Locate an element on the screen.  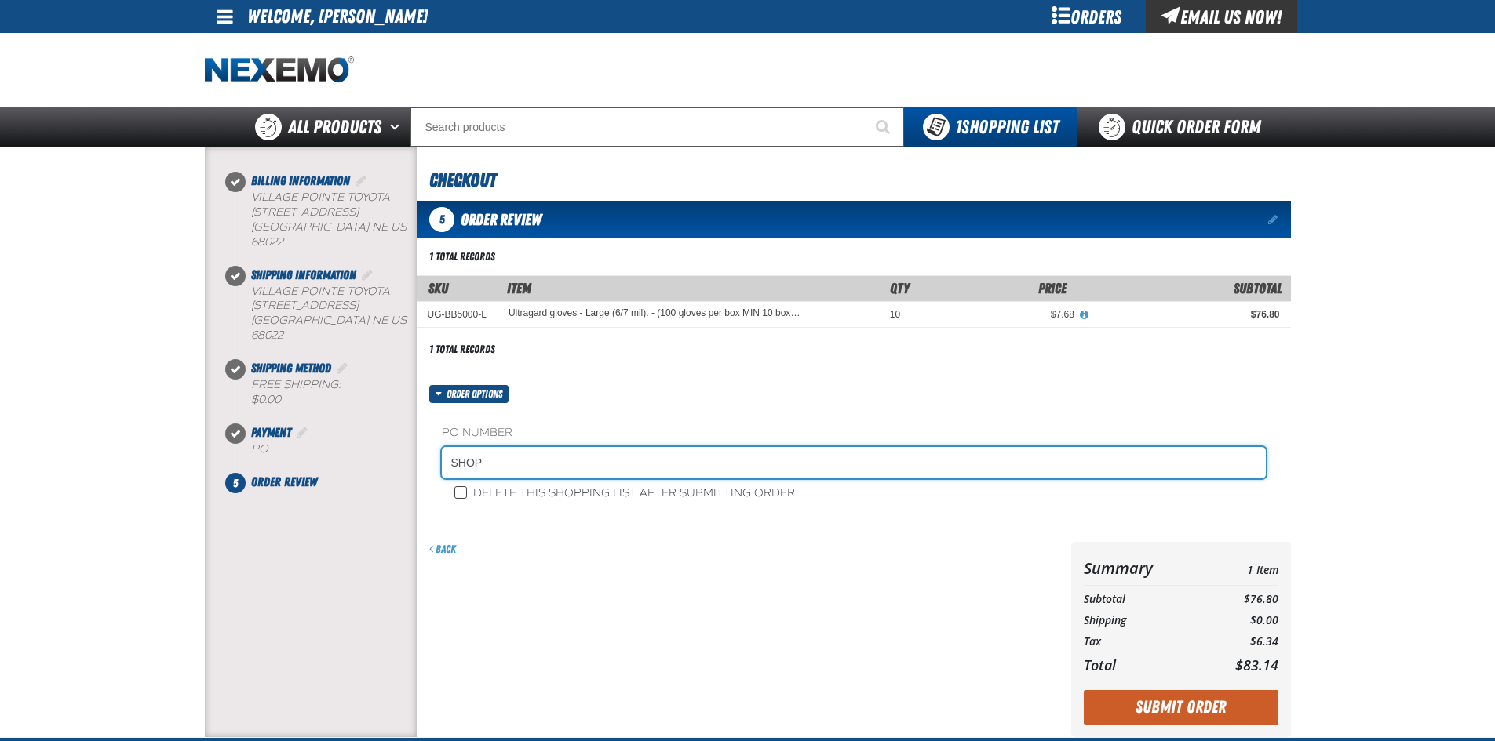
li: Shipping Information. Step 2 of 5. Completed is located at coordinates (326, 313).